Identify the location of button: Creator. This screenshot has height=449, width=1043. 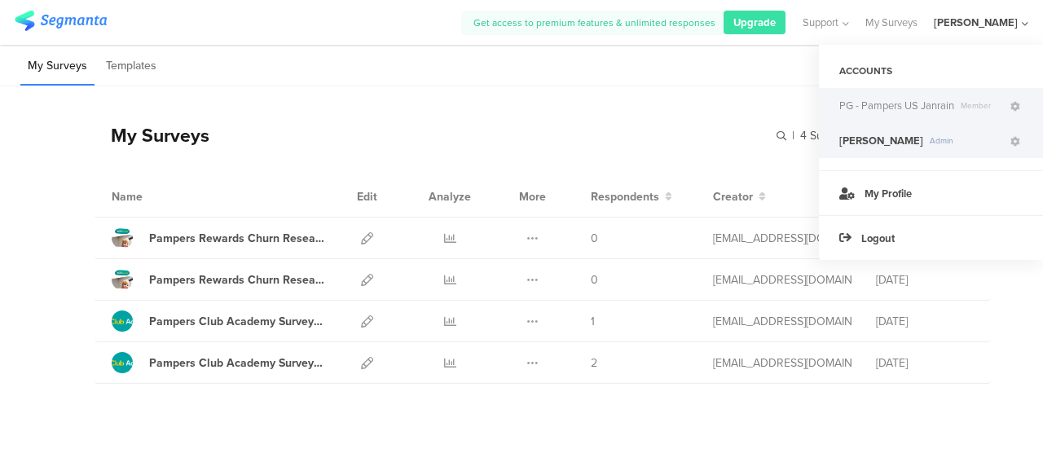
(739, 196).